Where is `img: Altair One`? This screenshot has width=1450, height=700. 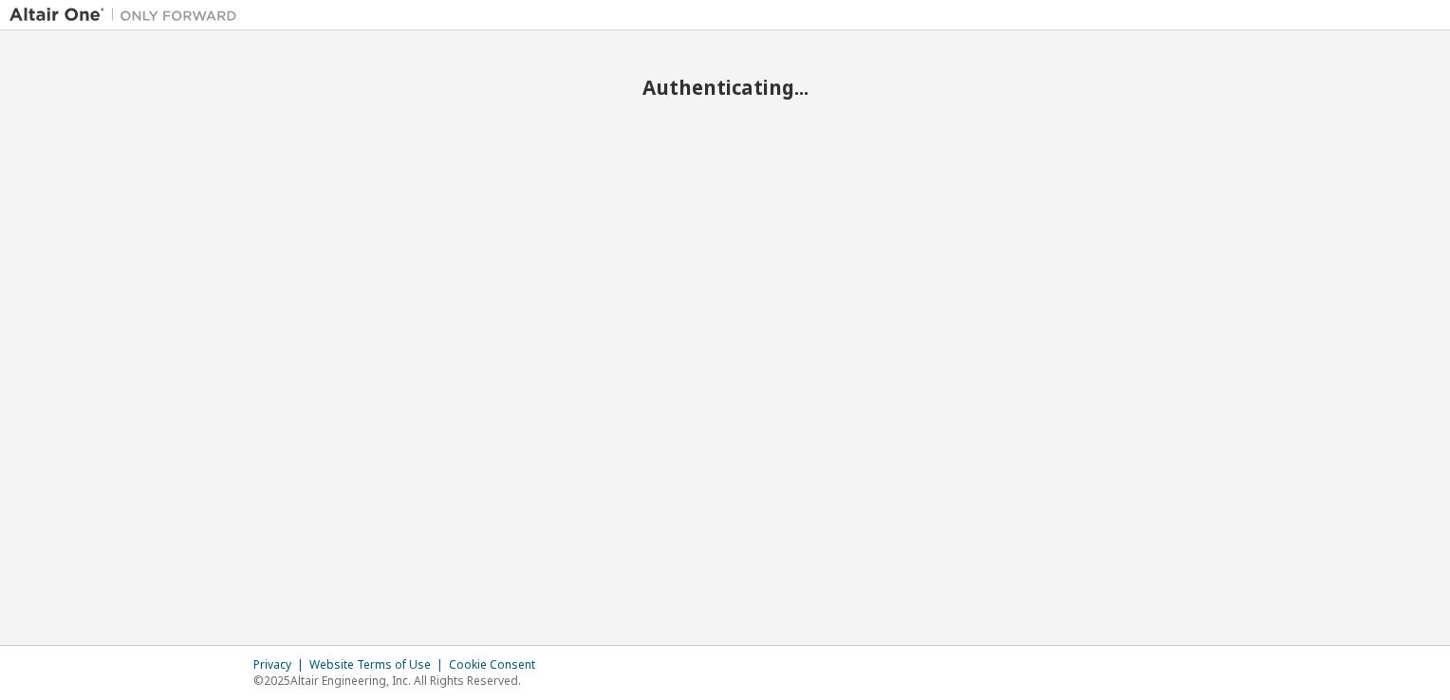 img: Altair One is located at coordinates (128, 15).